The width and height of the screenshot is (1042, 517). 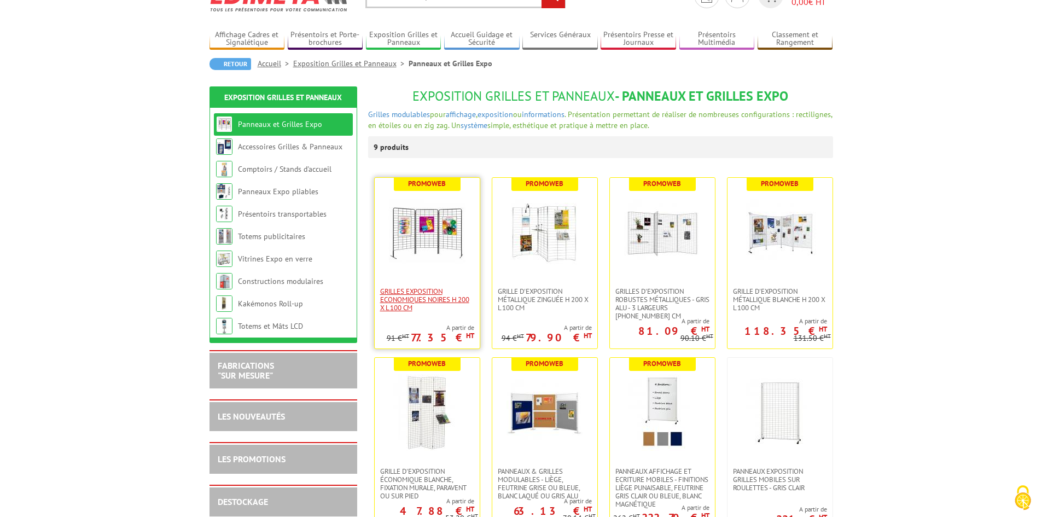 I want to click on p: 118.35 €, so click(x=785, y=331).